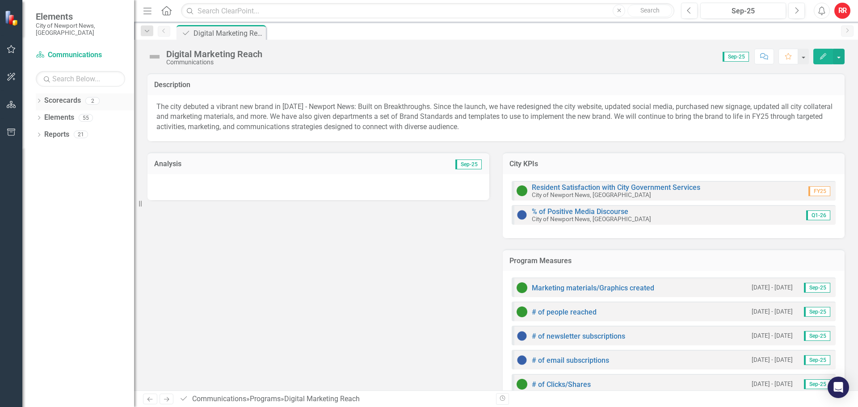 The image size is (858, 407). What do you see at coordinates (12, 18) in the screenshot?
I see `img: ClearPoint Strategy` at bounding box center [12, 18].